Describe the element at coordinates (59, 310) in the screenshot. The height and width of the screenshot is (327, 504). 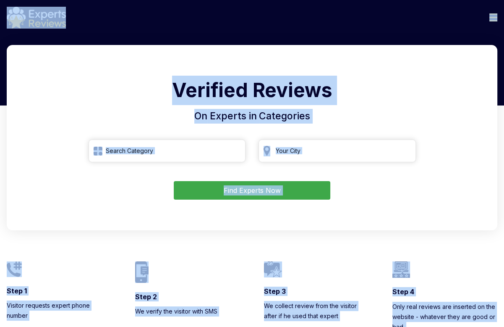
I see `p: Visitor requests expert phone number` at that location.